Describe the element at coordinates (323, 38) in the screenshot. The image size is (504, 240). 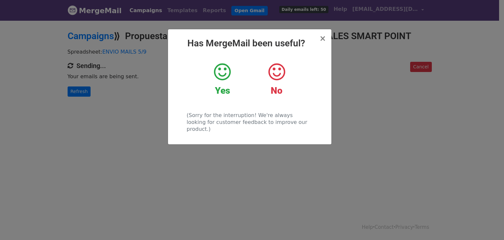
I see `button: Close` at that location.